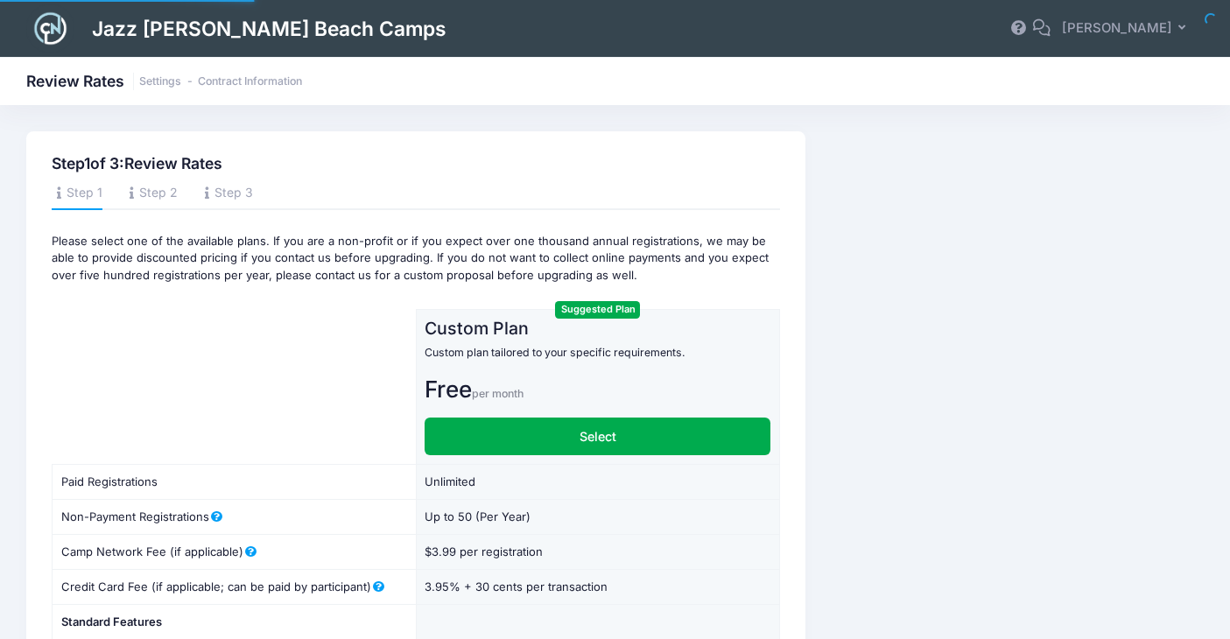 The width and height of the screenshot is (1230, 639). I want to click on td: Non-Payment Registrations, so click(234, 517).